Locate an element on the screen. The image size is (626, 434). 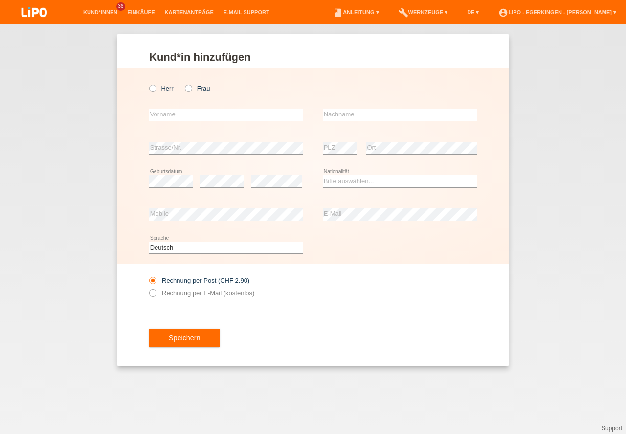
span: 36 is located at coordinates (121, 6).